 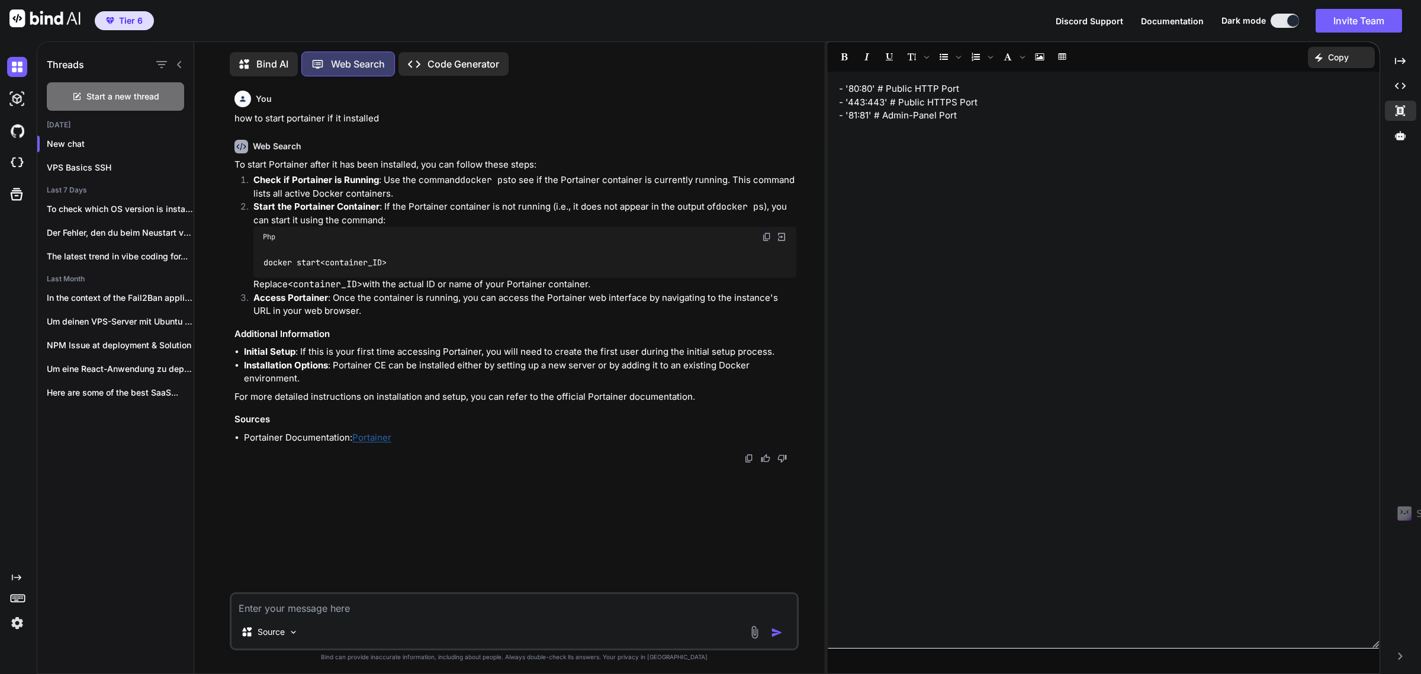 What do you see at coordinates (754, 632) in the screenshot?
I see `img: attachment` at bounding box center [754, 632].